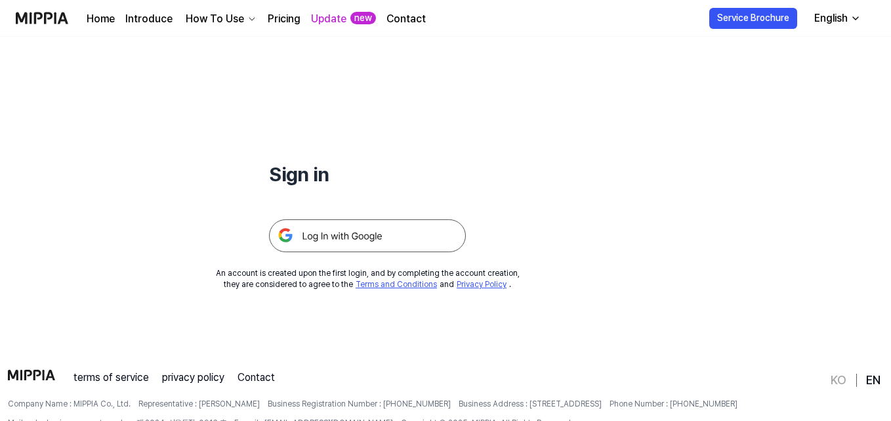 This screenshot has height=421, width=891. I want to click on a: terms of service, so click(111, 377).